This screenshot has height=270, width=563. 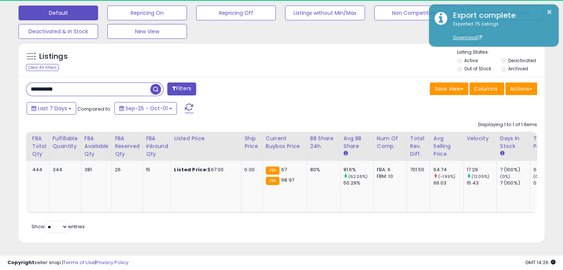 I want to click on div: 26, so click(x=126, y=170).